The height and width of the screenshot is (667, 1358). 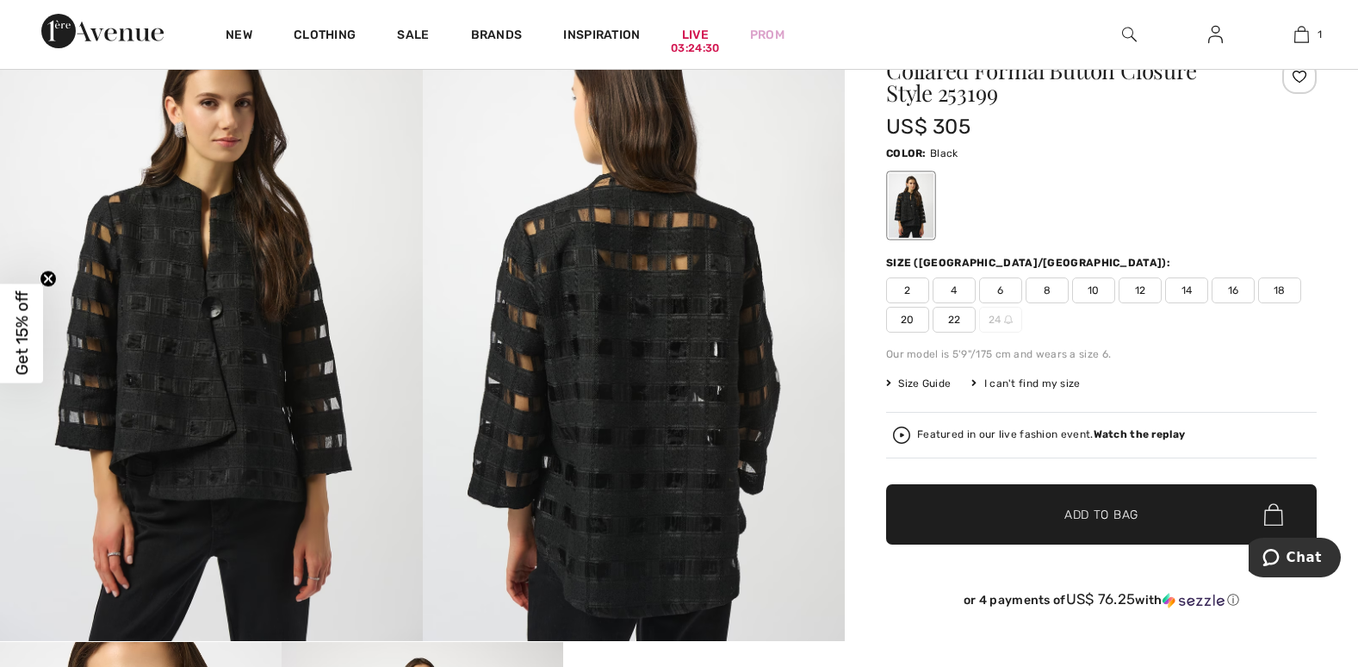 I want to click on span: 2, so click(x=908, y=290).